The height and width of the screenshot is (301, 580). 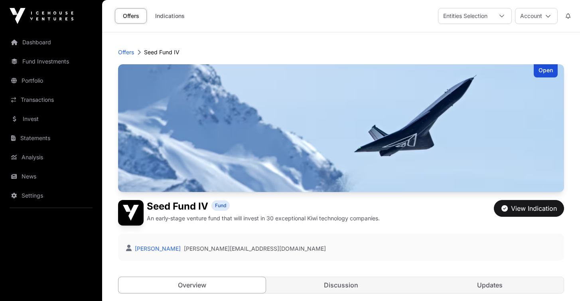 What do you see at coordinates (178, 206) in the screenshot?
I see `h1: Seed Fund IV` at bounding box center [178, 206].